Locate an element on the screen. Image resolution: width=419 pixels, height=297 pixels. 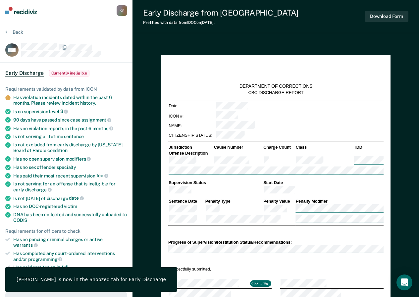
div: DNA has been collected and successfully uploaded to is located at coordinates (70, 217).